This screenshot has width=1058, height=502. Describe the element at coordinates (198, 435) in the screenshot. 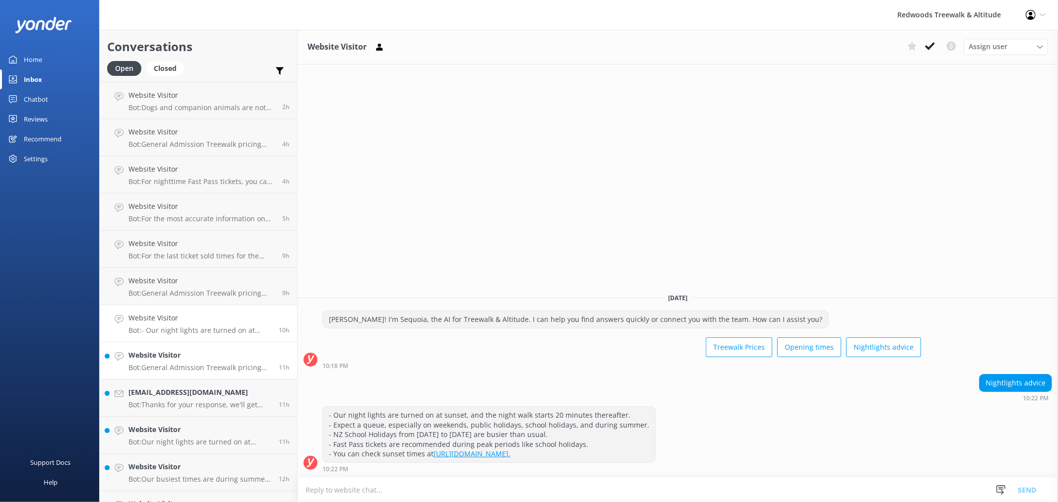

I see `a: Website VisitorBot:Our night lights are turned on at sunset, and the night walk starts 20 minutes...` at that location.